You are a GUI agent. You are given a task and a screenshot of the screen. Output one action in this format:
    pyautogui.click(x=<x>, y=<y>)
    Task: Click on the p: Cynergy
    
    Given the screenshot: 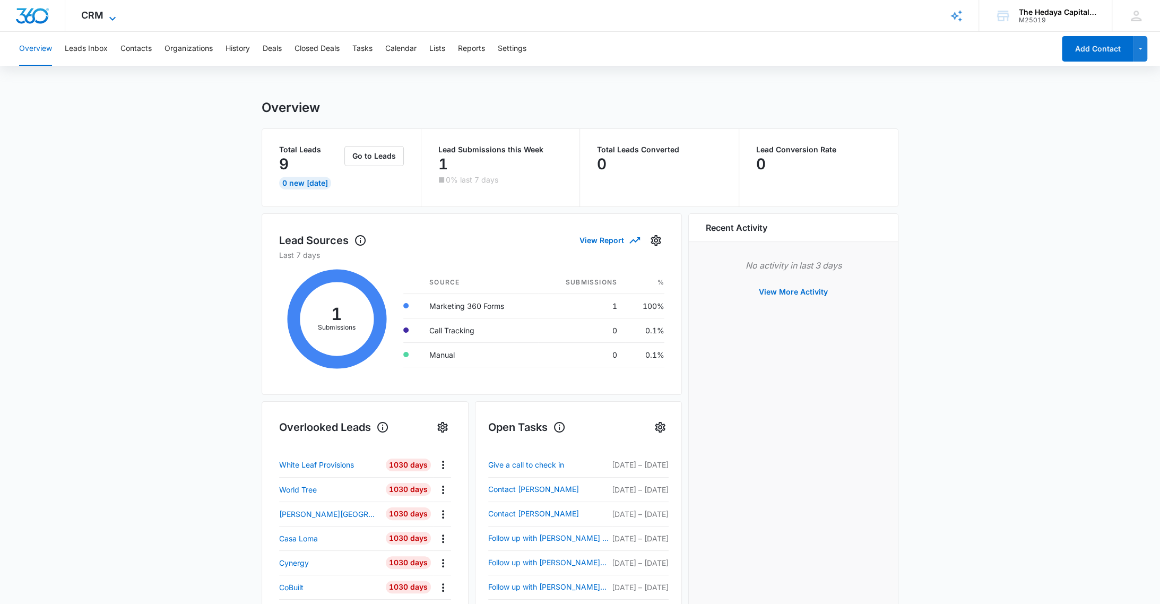 What is the action you would take?
    pyautogui.click(x=294, y=563)
    